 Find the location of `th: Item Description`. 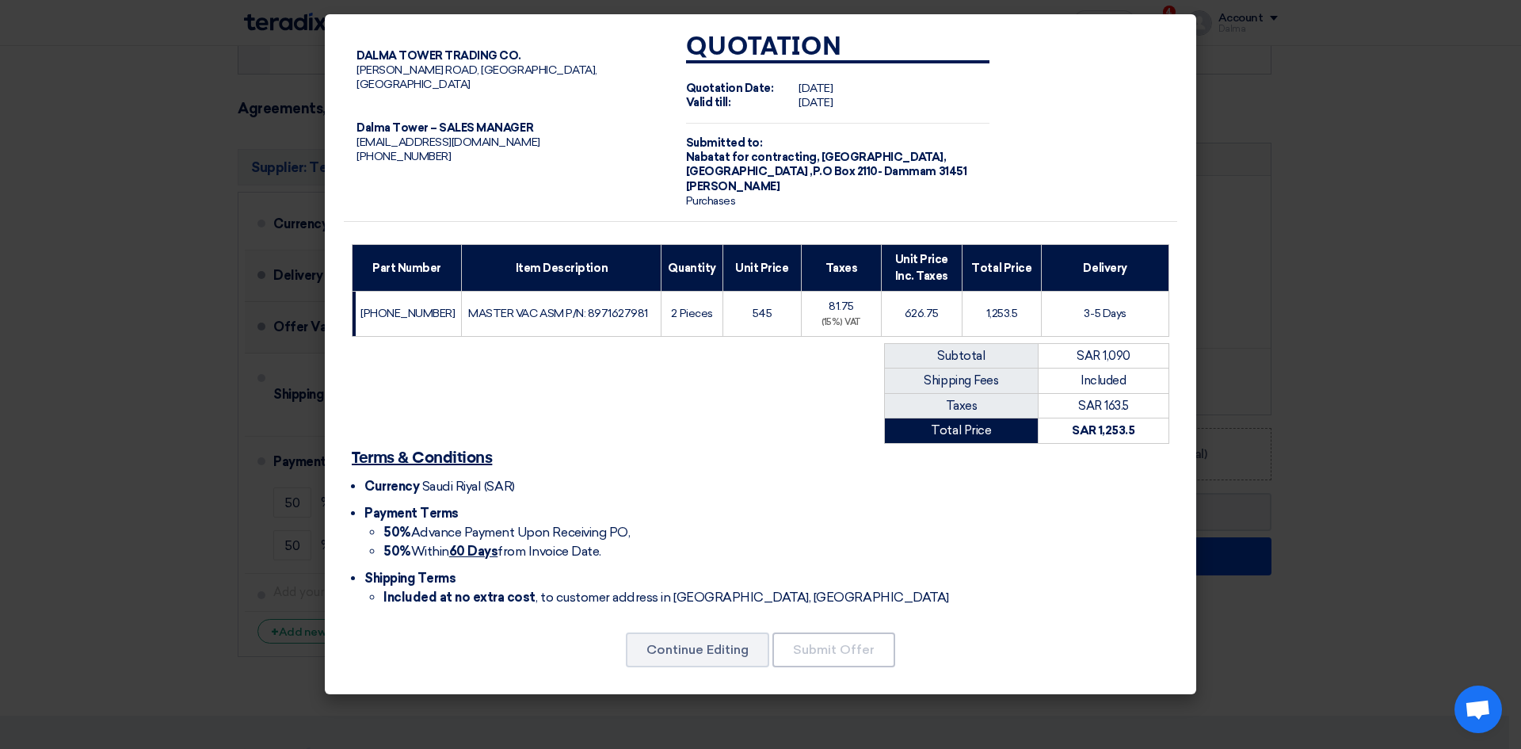

th: Item Description is located at coordinates (562, 268).